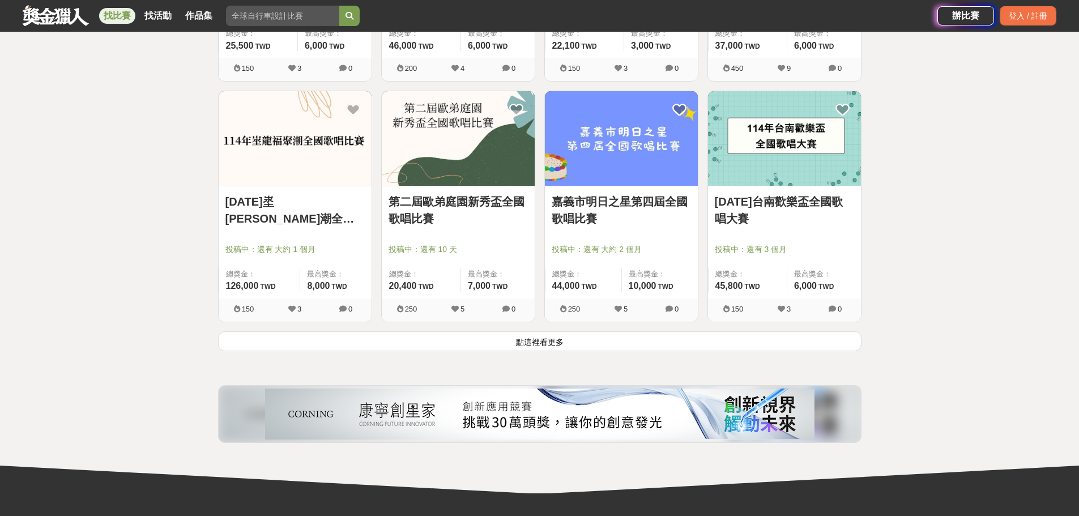  What do you see at coordinates (158, 16) in the screenshot?
I see `a: 找活動` at bounding box center [158, 16].